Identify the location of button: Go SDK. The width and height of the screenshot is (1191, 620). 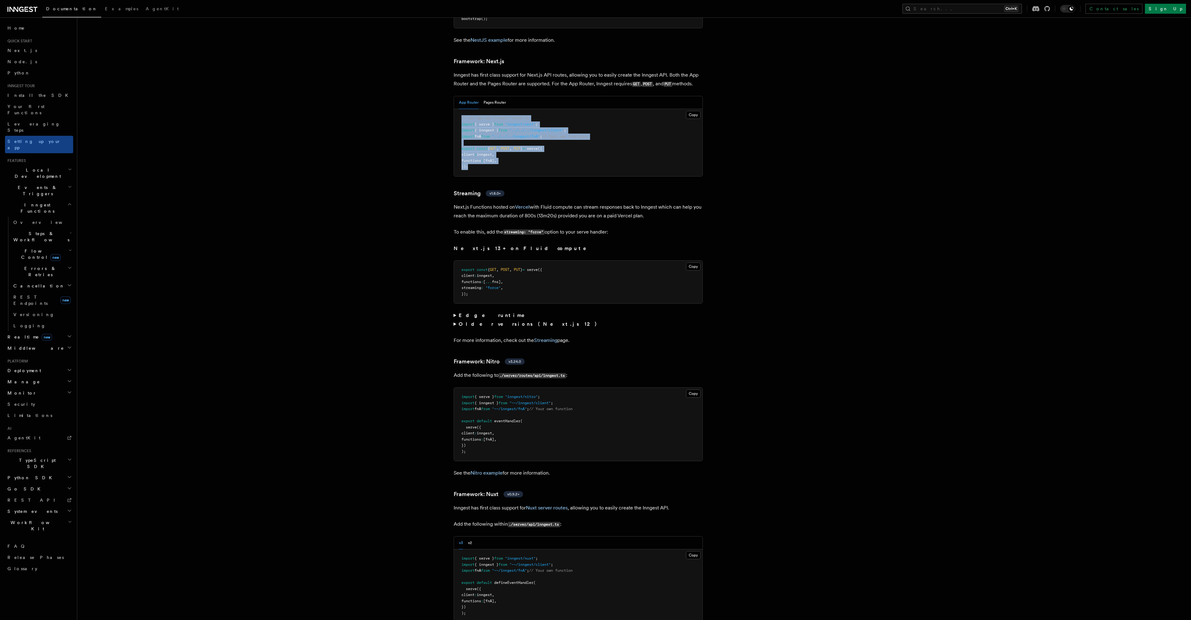
(39, 489).